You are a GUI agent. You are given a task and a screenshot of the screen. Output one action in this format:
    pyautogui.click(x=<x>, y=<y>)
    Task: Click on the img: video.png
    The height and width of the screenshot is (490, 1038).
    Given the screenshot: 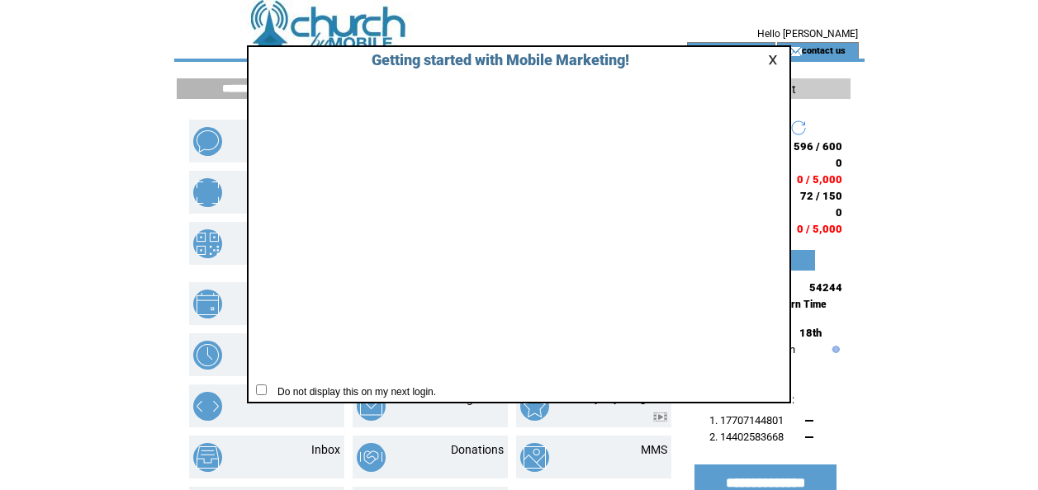 What is the action you would take?
    pyautogui.click(x=660, y=417)
    